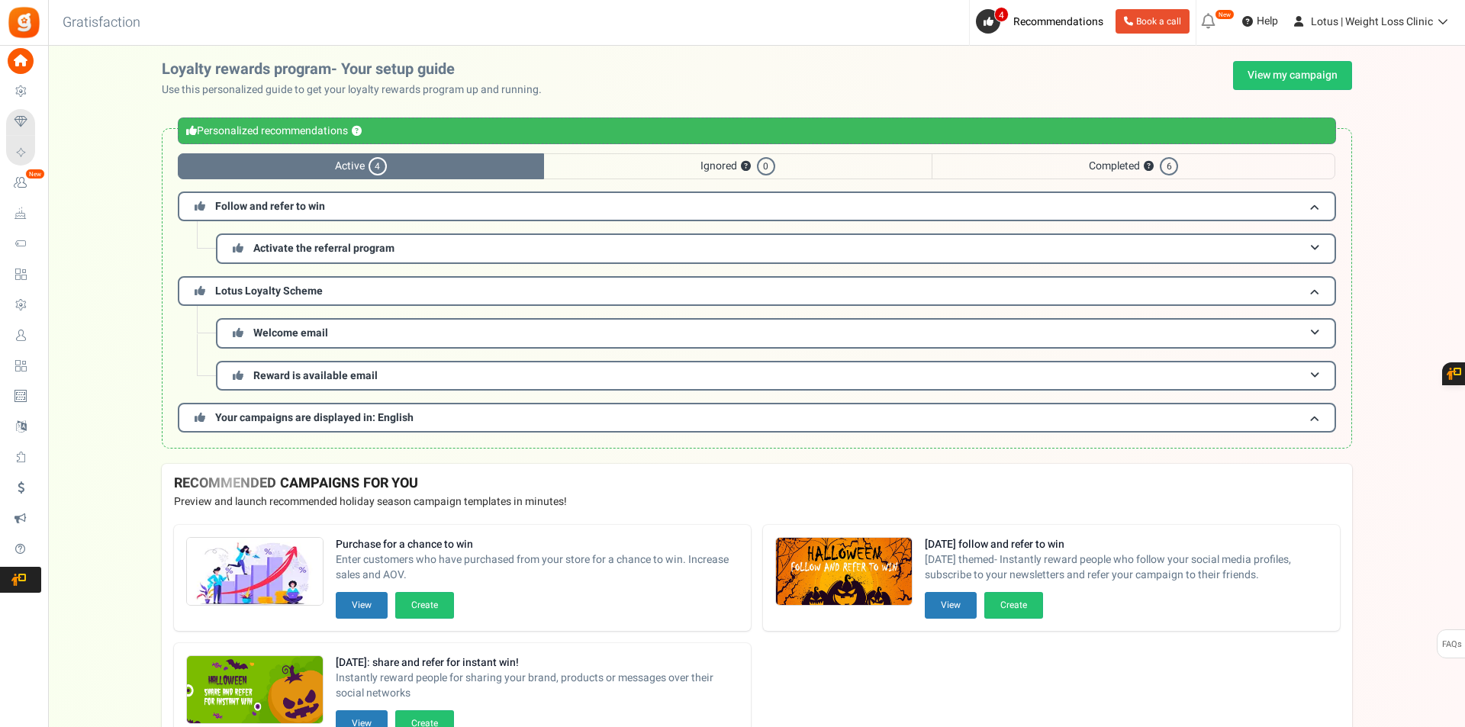 Image resolution: width=1465 pixels, height=727 pixels. Describe the element at coordinates (537, 545) in the screenshot. I see `strong: Purchase for a chance to win` at that location.